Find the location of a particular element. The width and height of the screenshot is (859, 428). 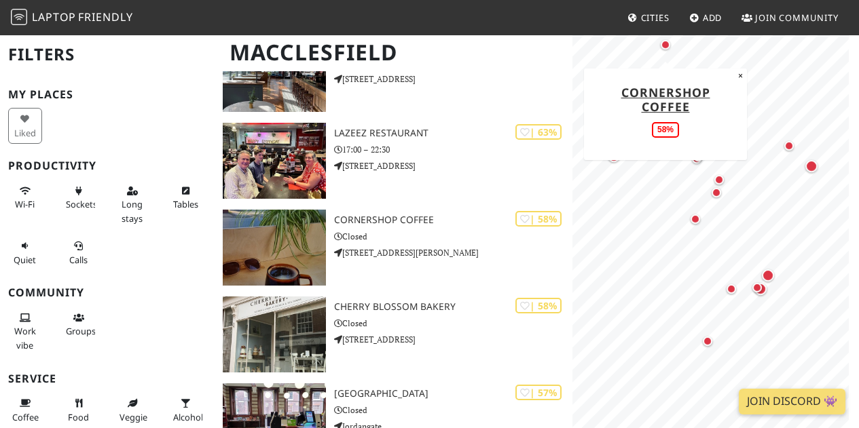

span: Coffee is located at coordinates (25, 417).